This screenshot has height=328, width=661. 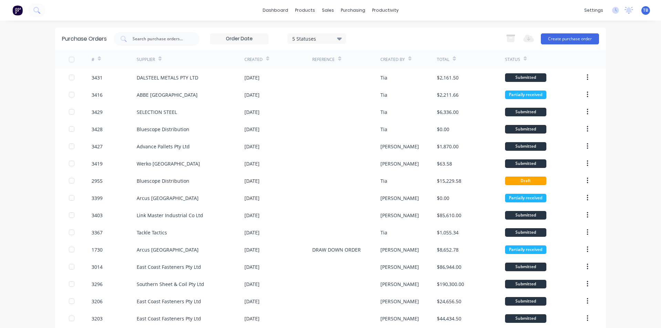 I want to click on div: Advance Pallets Pty Ltd, so click(x=163, y=146).